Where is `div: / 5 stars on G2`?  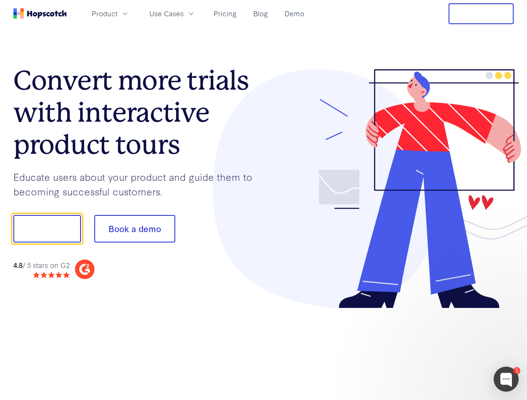
div: / 5 stars on G2 is located at coordinates (41, 265).